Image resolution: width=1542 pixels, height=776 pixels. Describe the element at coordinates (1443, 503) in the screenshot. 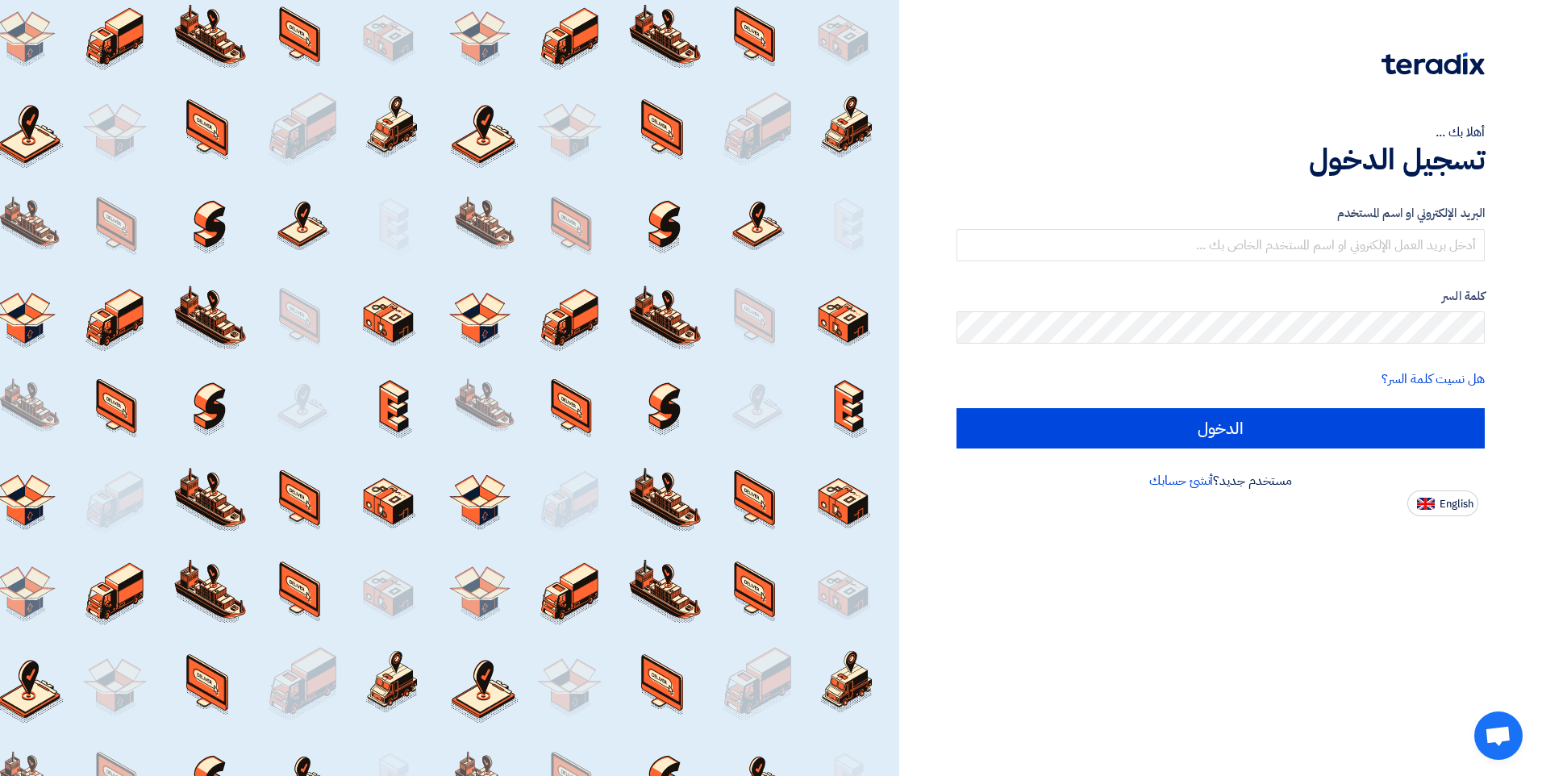

I see `button: English` at that location.